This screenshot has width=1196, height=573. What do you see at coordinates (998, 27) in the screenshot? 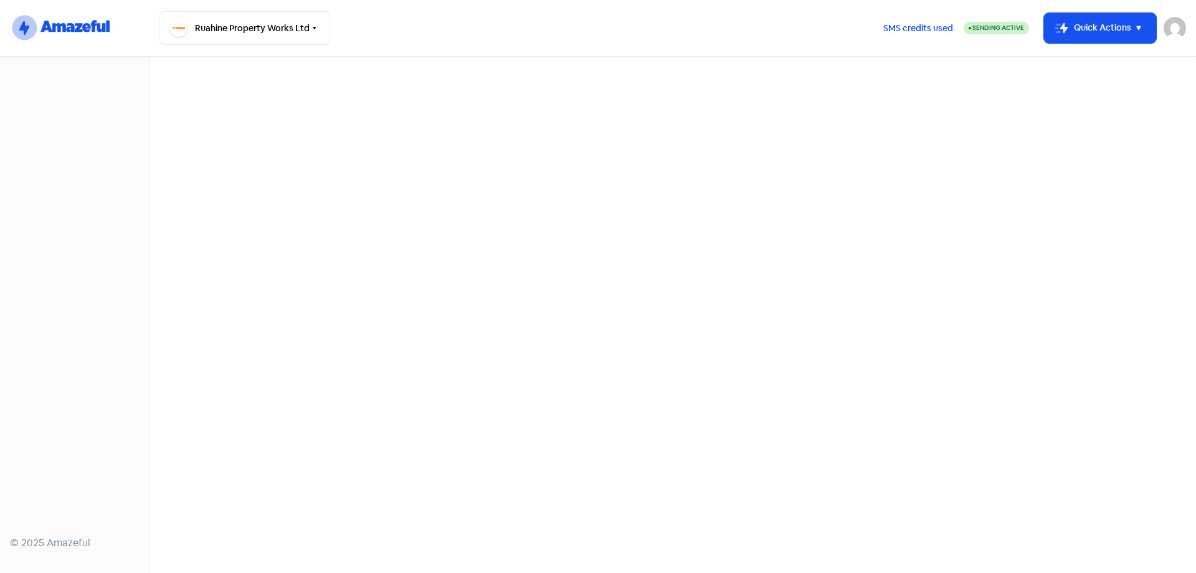
I see `span: Sending Active` at bounding box center [998, 27].